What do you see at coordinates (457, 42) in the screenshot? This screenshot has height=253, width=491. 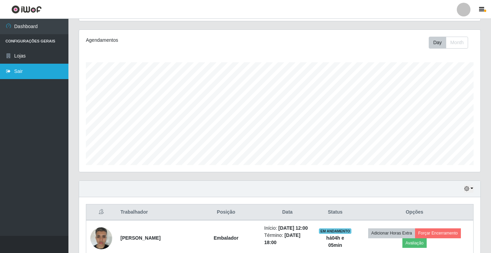 I see `button: Month` at bounding box center [457, 42].